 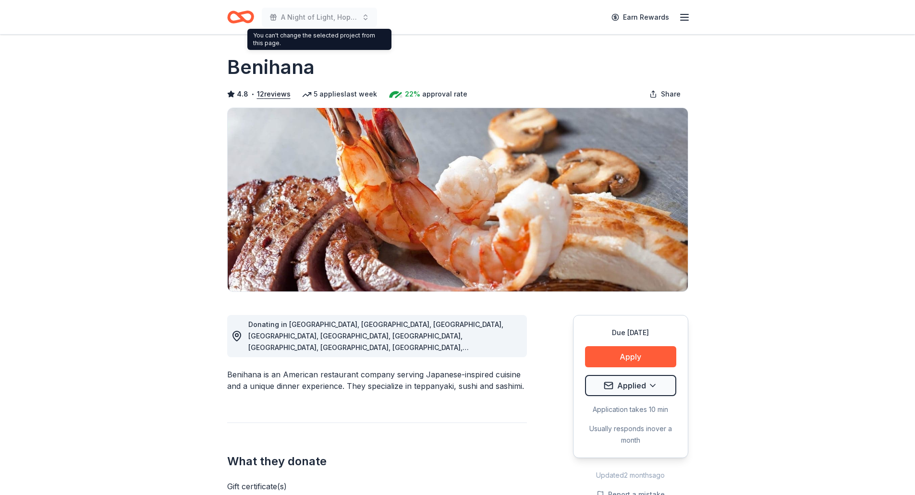 I want to click on img: Image for Benihana, so click(x=458, y=200).